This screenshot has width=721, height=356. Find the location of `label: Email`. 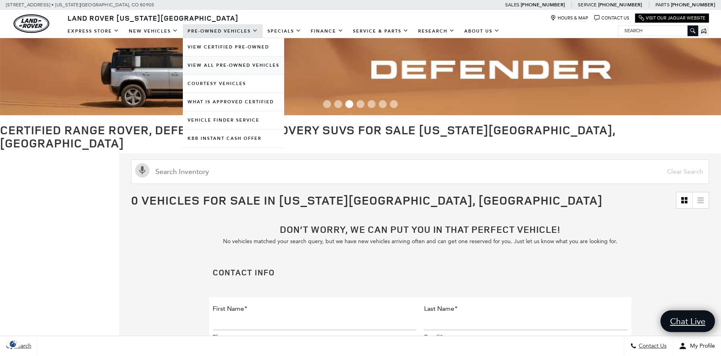

label: Email is located at coordinates (434, 337).